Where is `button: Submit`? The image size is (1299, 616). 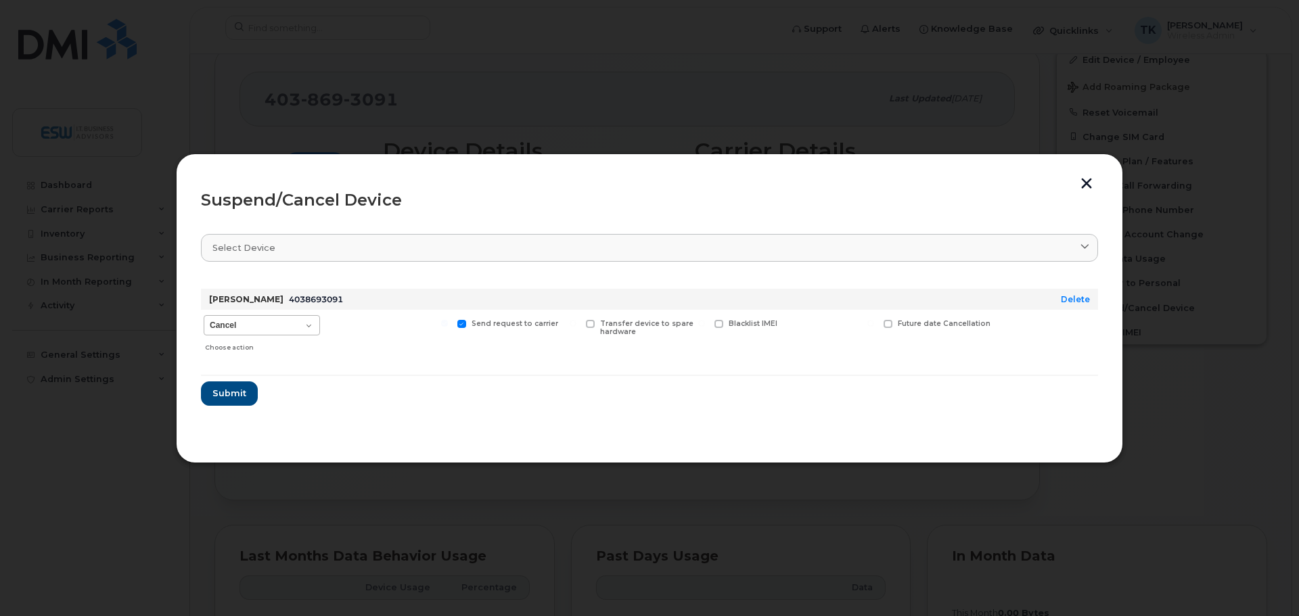 button: Submit is located at coordinates (229, 394).